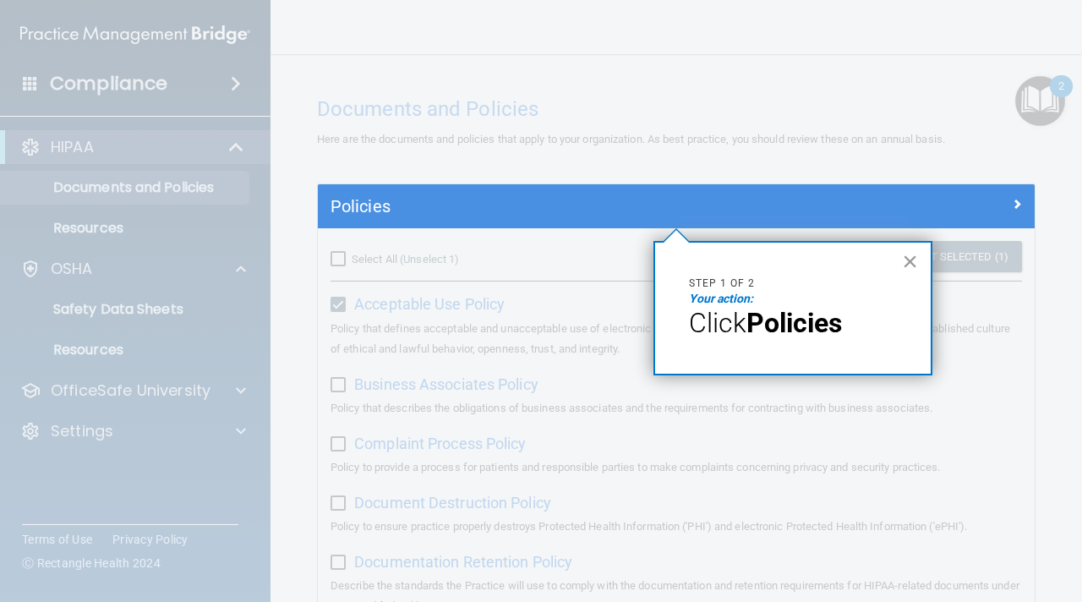 Image resolution: width=1082 pixels, height=602 pixels. Describe the element at coordinates (718, 323) in the screenshot. I see `span: Click` at that location.